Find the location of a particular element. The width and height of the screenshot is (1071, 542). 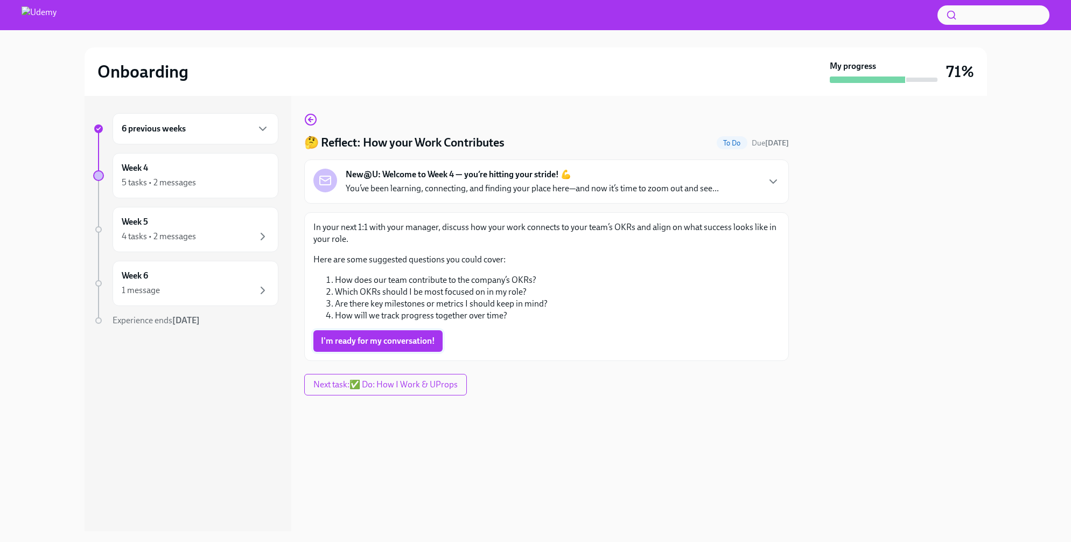

span: Experience ends is located at coordinates (156, 320).